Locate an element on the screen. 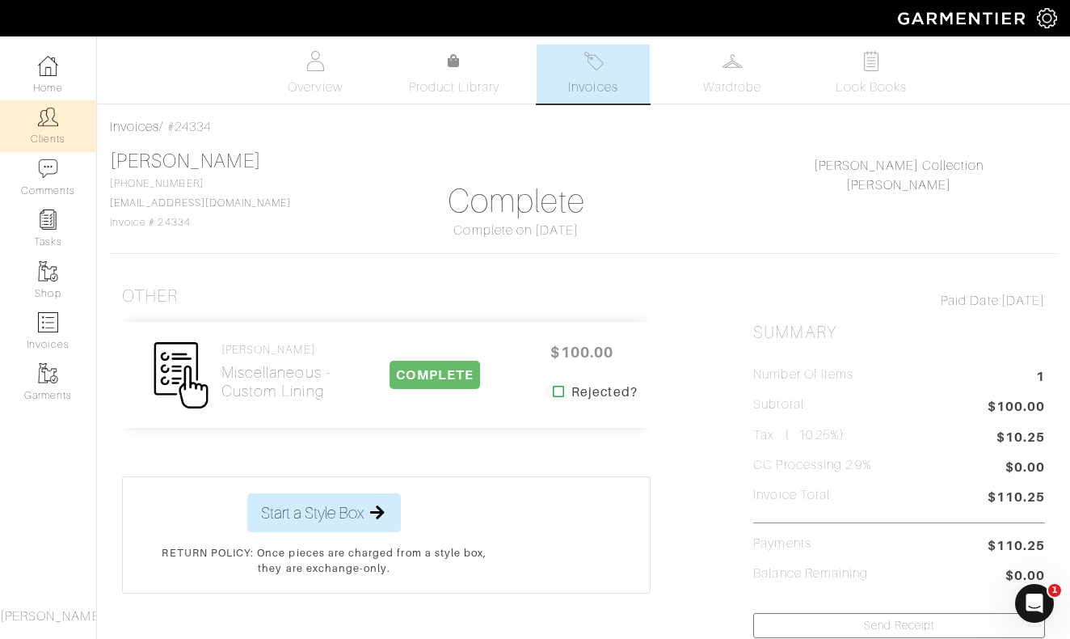  span: $10.25 is located at coordinates (1021, 437).